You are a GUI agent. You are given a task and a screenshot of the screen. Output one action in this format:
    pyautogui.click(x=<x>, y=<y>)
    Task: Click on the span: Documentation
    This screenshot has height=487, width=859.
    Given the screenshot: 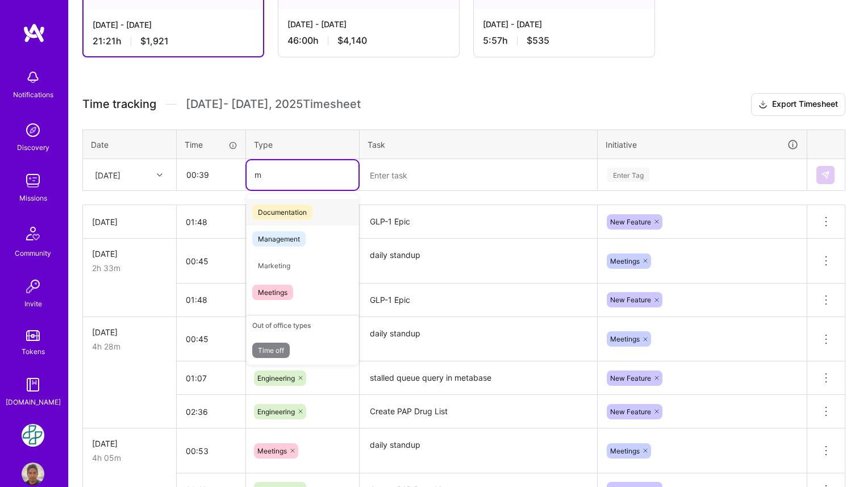 What is the action you would take?
    pyautogui.click(x=282, y=212)
    